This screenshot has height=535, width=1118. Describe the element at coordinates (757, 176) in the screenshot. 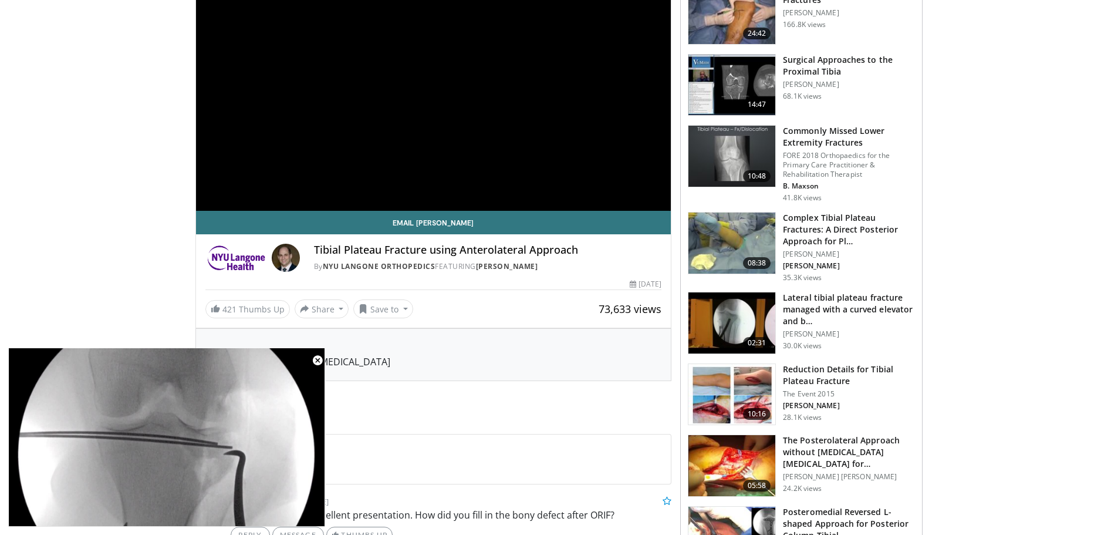

I see `span: 10:48` at that location.